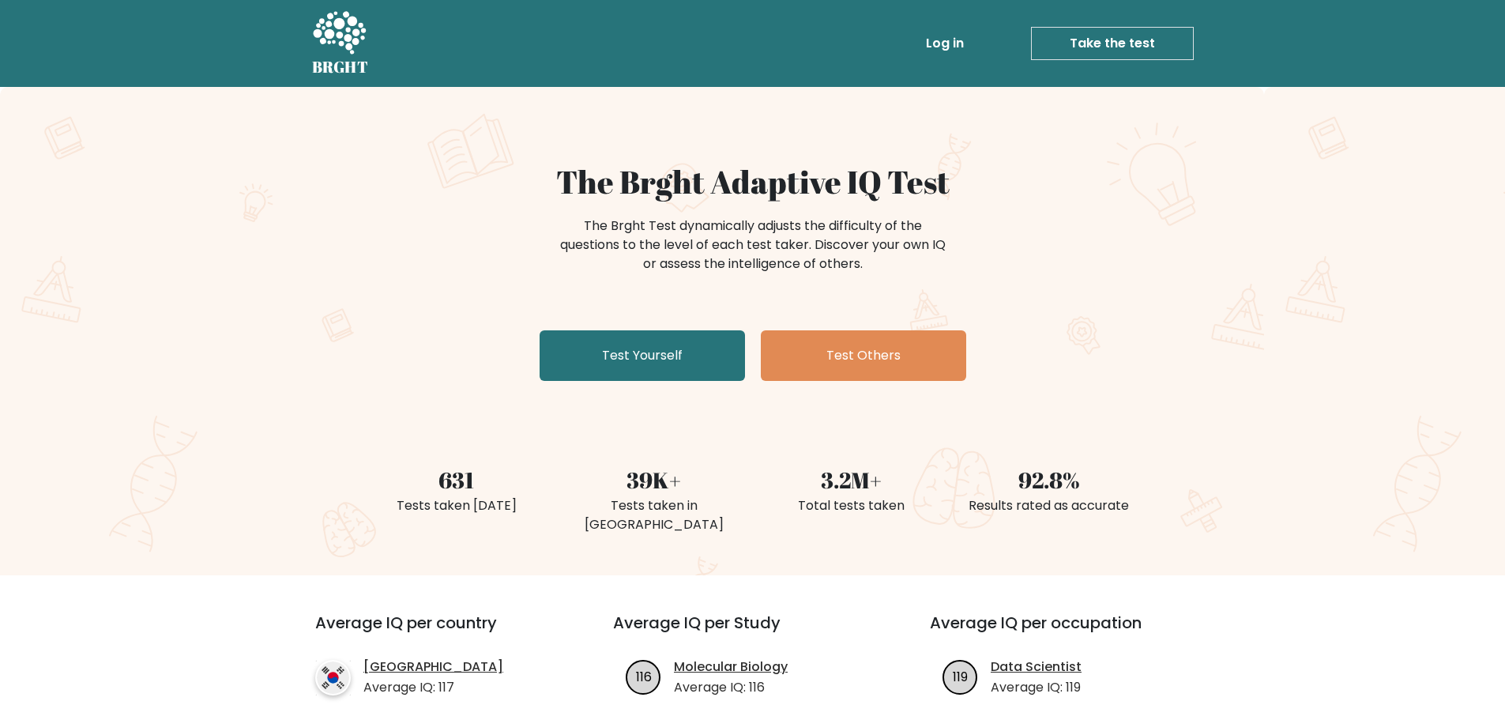 This screenshot has height=720, width=1505. Describe the element at coordinates (752, 632) in the screenshot. I see `h3: Average IQ per Study` at that location.